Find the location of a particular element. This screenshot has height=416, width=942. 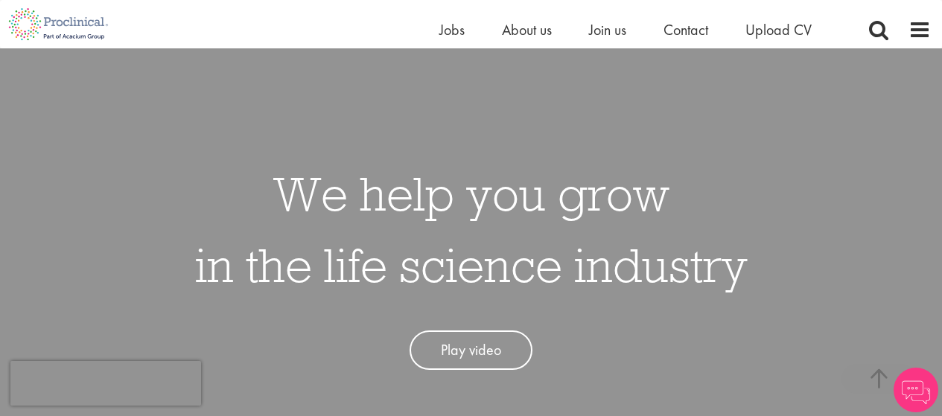

span: Join us is located at coordinates (608, 30).